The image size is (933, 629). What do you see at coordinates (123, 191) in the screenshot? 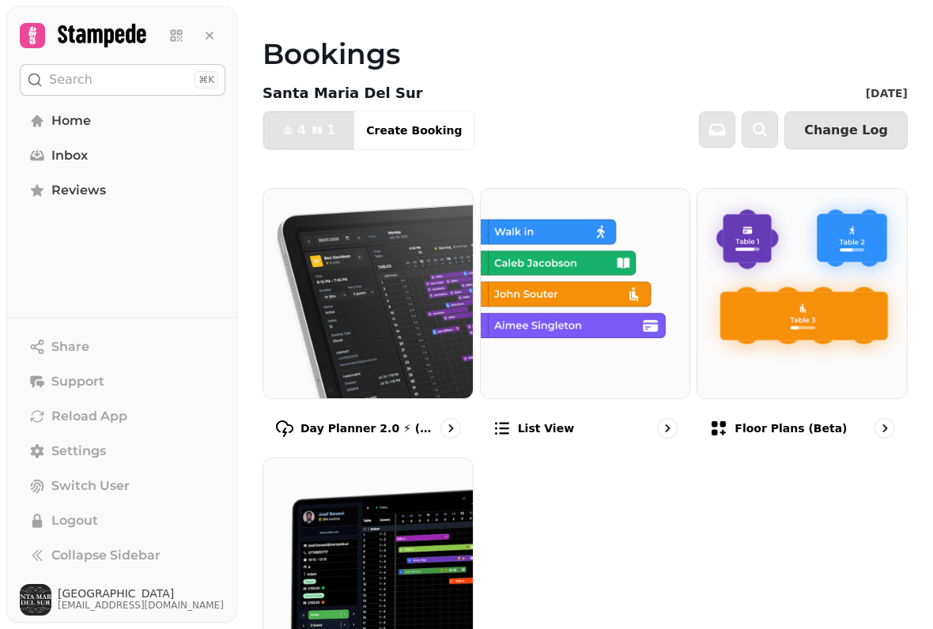
I see `a: Reviews` at bounding box center [123, 191].